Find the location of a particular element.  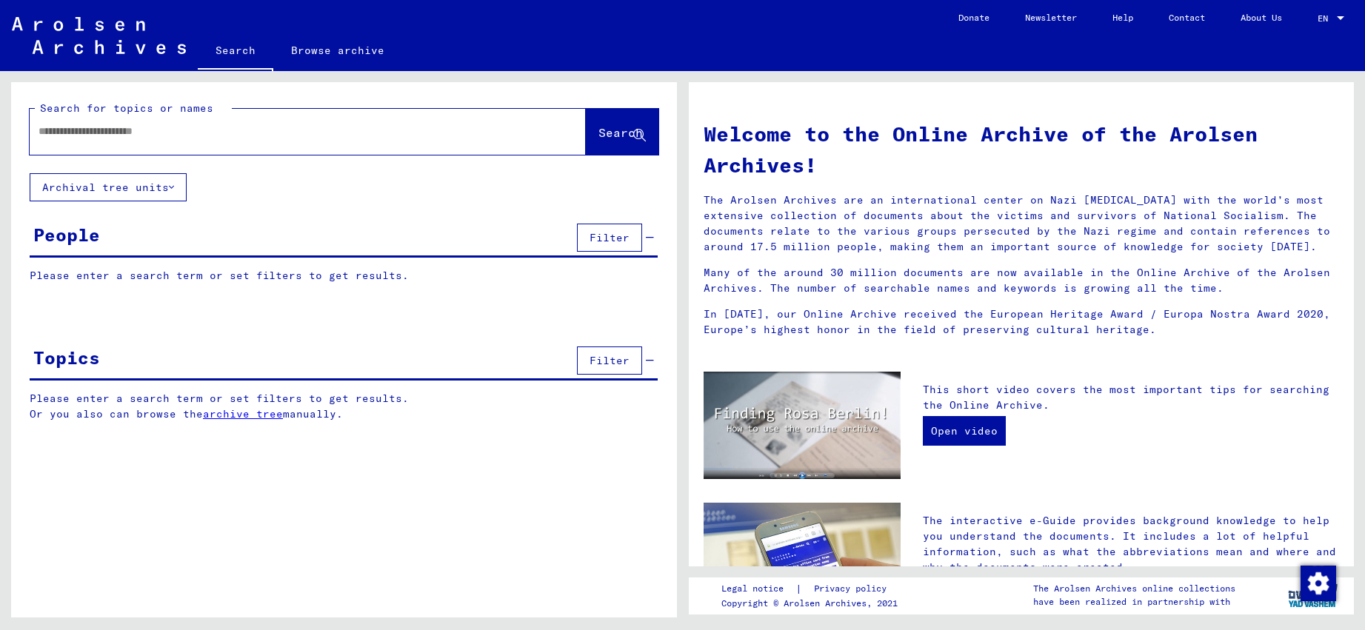

button: Search is located at coordinates (622, 132).